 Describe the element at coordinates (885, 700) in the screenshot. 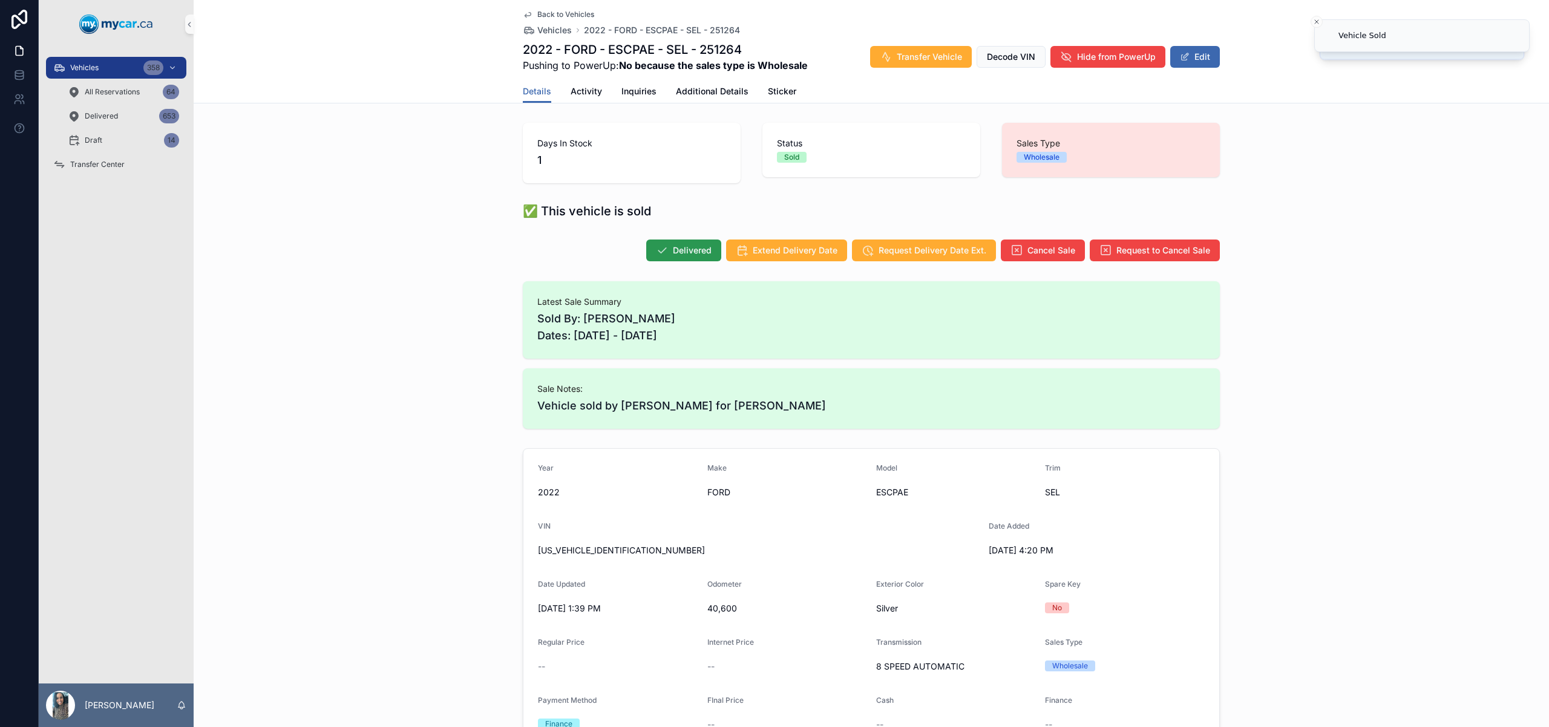

I see `span: Cash` at that location.